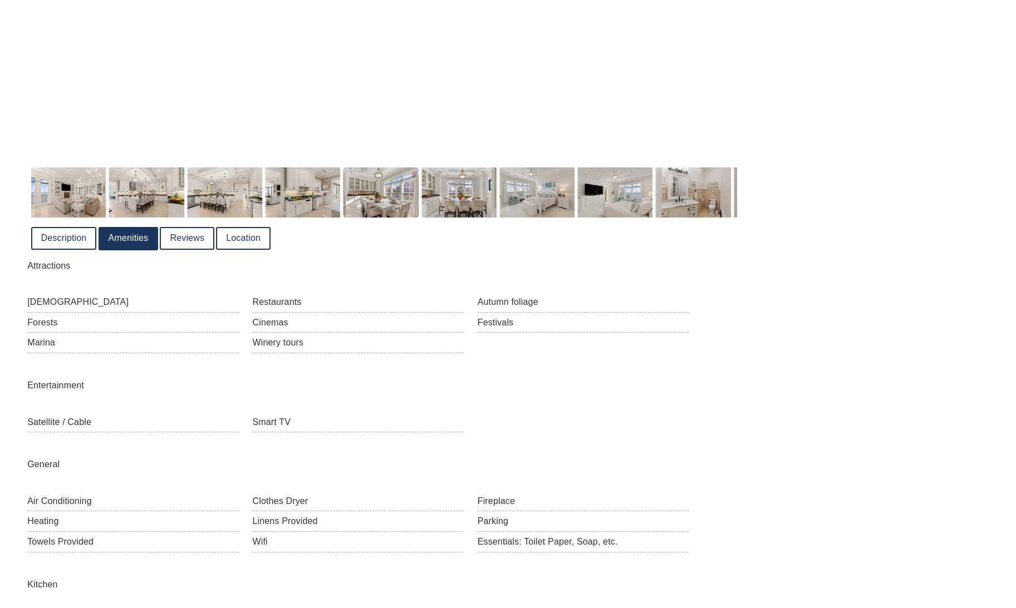 This screenshot has height=608, width=1016. I want to click on li: Smart TV, so click(358, 424).